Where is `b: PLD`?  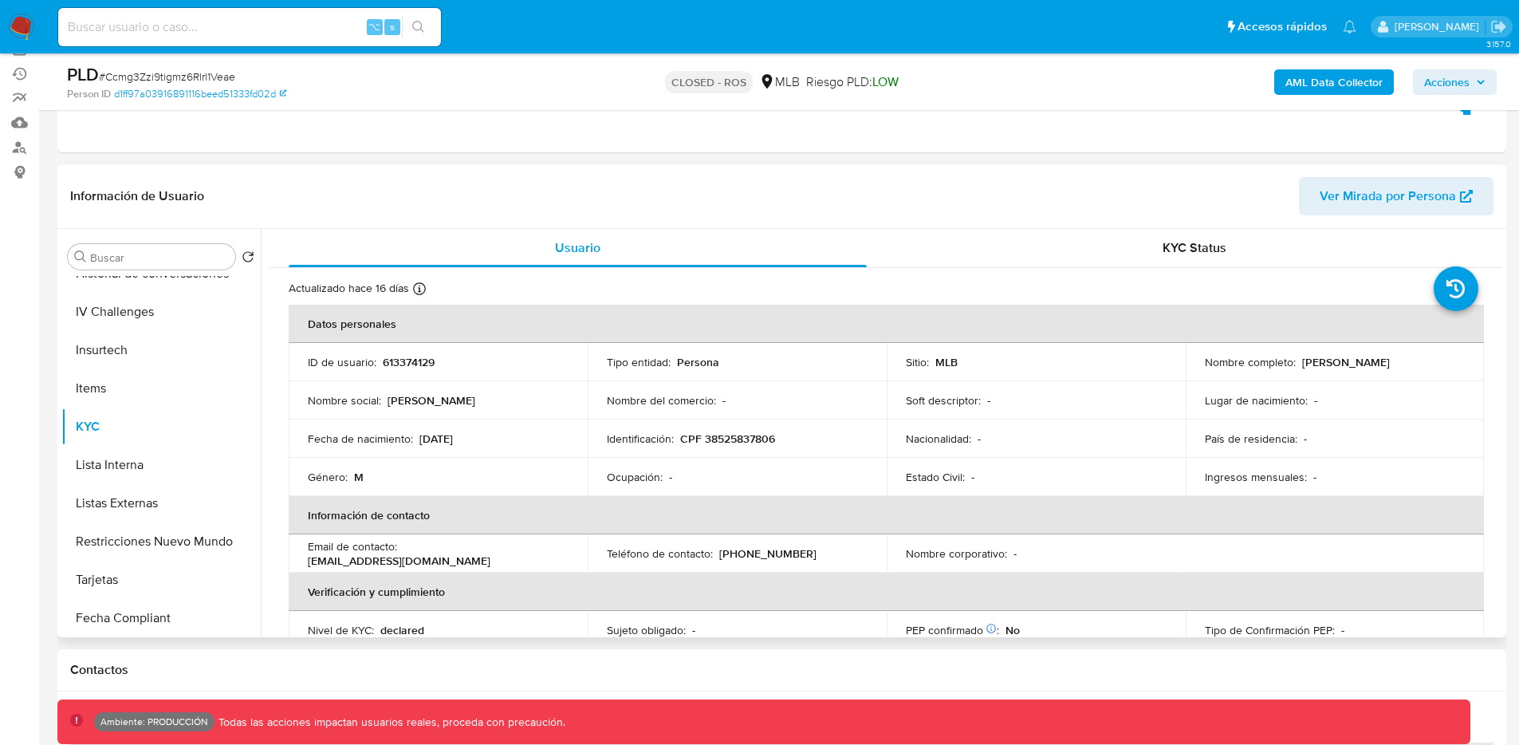
b: PLD is located at coordinates (83, 74).